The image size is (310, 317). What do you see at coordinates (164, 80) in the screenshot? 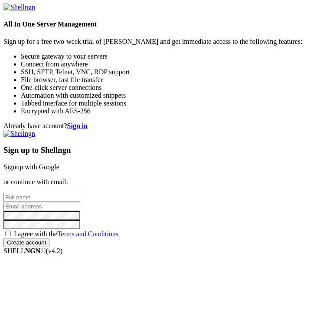
I see `li: File browser, fast file transfer` at bounding box center [164, 80].